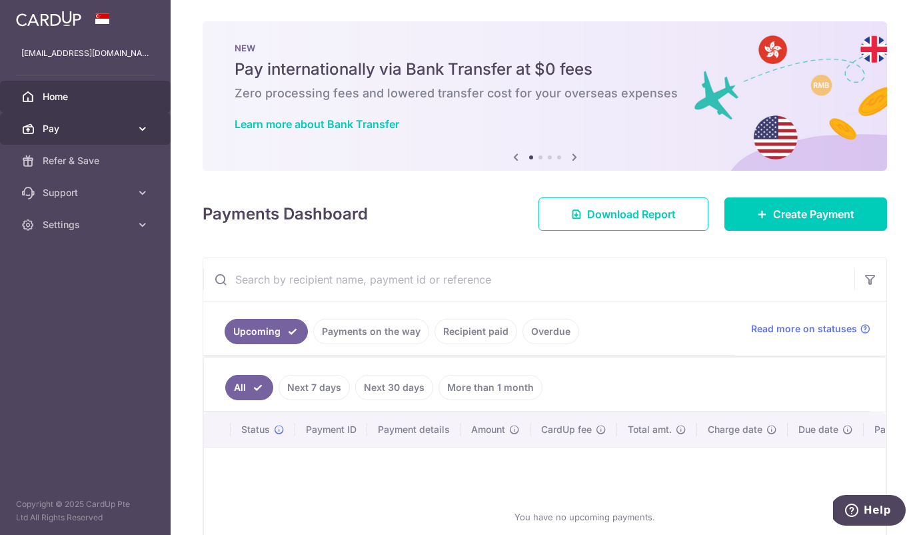 This screenshot has width=919, height=535. I want to click on h5: Pay internationally via Bank Transfer at $0 fees, so click(545, 69).